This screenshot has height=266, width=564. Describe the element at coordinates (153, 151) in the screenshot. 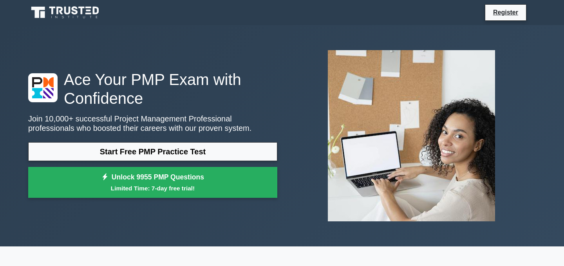

I see `a: Start Free PMP Practice Test` at that location.